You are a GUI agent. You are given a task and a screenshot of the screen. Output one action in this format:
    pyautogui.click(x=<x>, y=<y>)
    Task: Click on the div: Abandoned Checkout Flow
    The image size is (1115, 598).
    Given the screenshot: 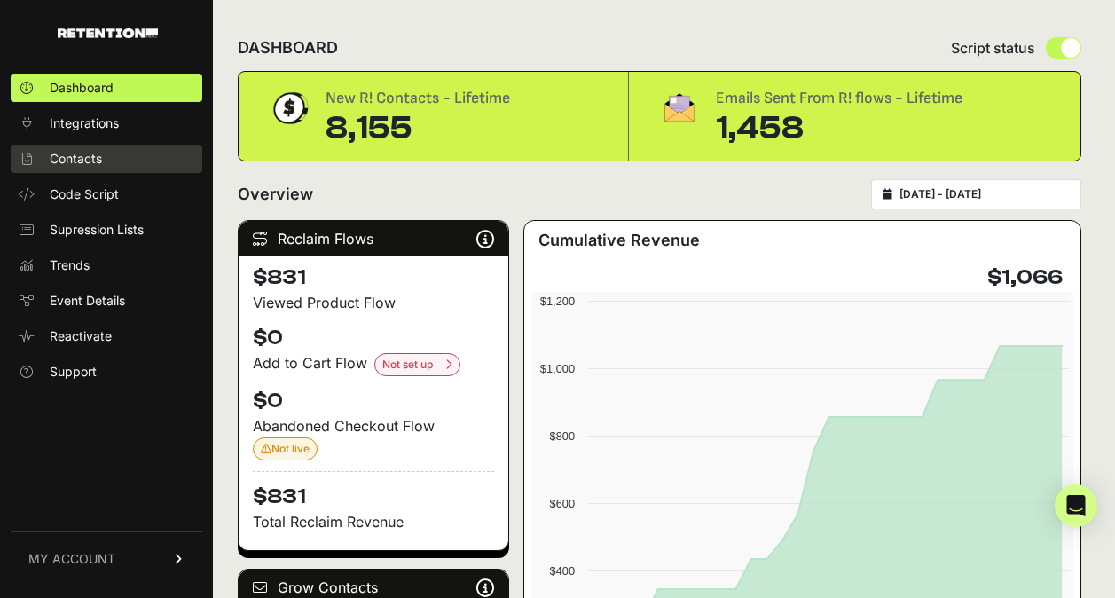 What is the action you would take?
    pyautogui.click(x=373, y=437)
    